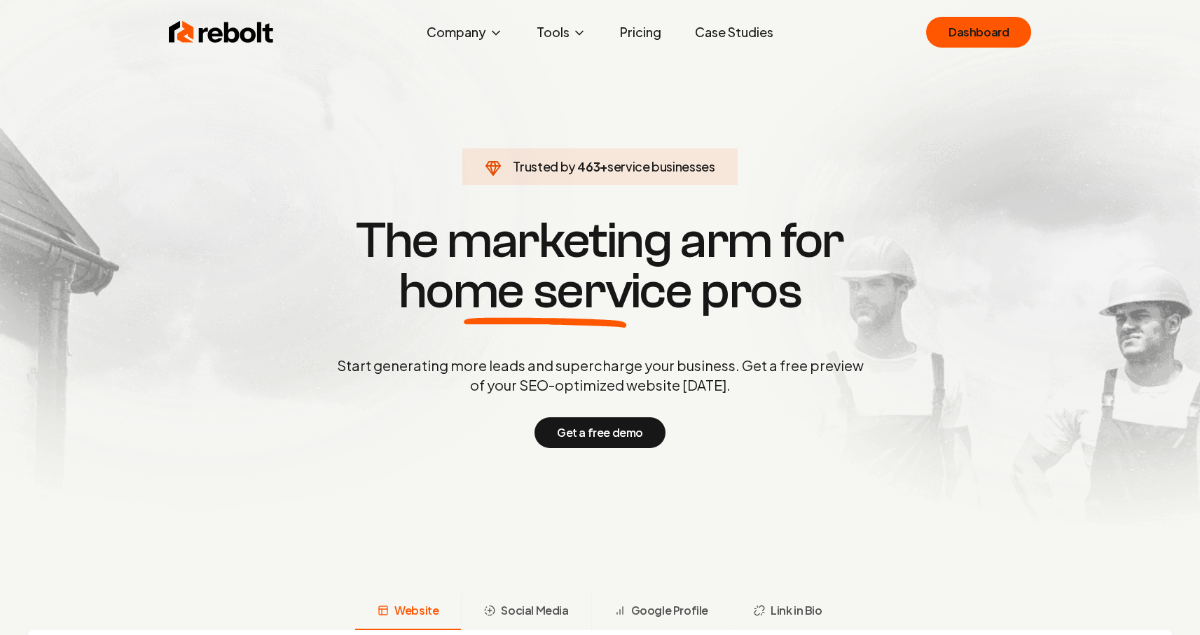 The width and height of the screenshot is (1200, 635). I want to click on button: Get a free demo, so click(600, 433).